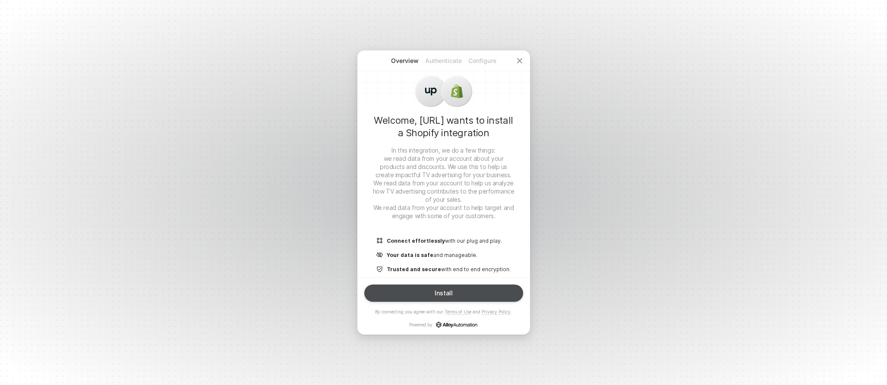  Describe the element at coordinates (448, 269) in the screenshot. I see `p: with end to end encryption.` at that location.